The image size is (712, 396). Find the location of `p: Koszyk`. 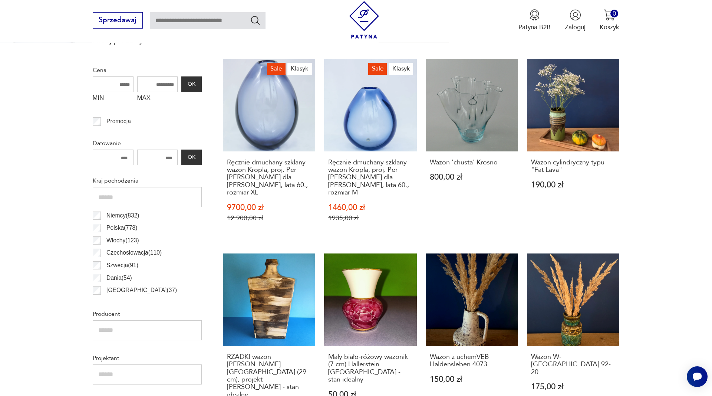

p: Koszyk is located at coordinates (610, 27).